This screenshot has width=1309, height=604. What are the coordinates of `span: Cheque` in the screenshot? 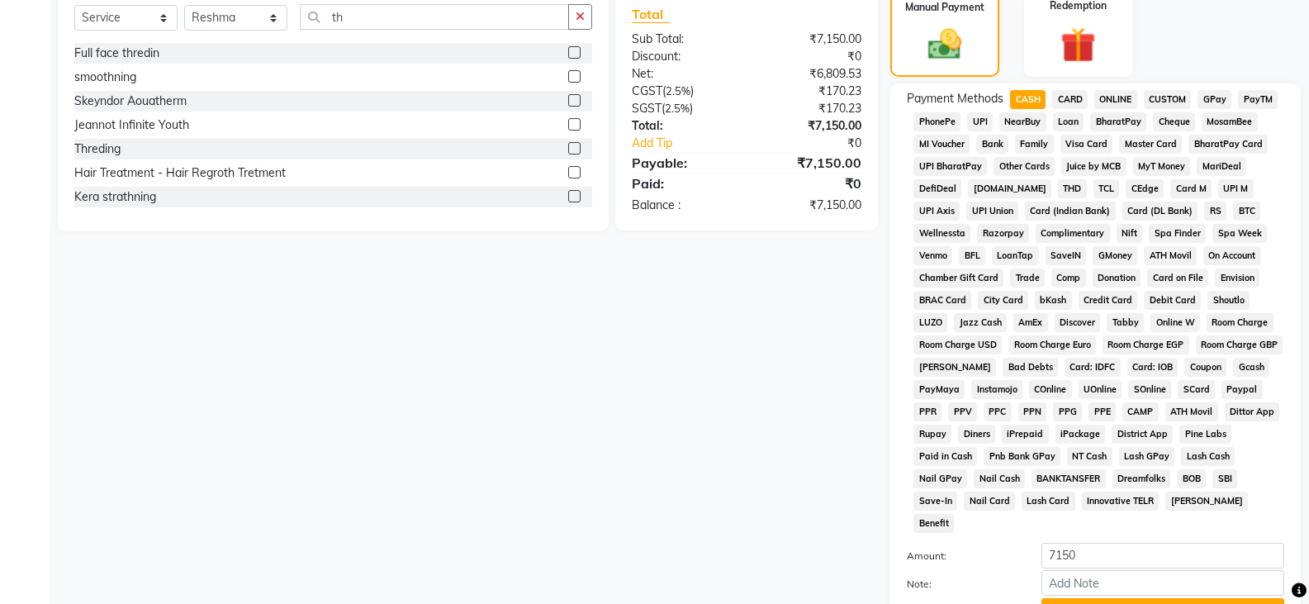 It's located at (1174, 121).